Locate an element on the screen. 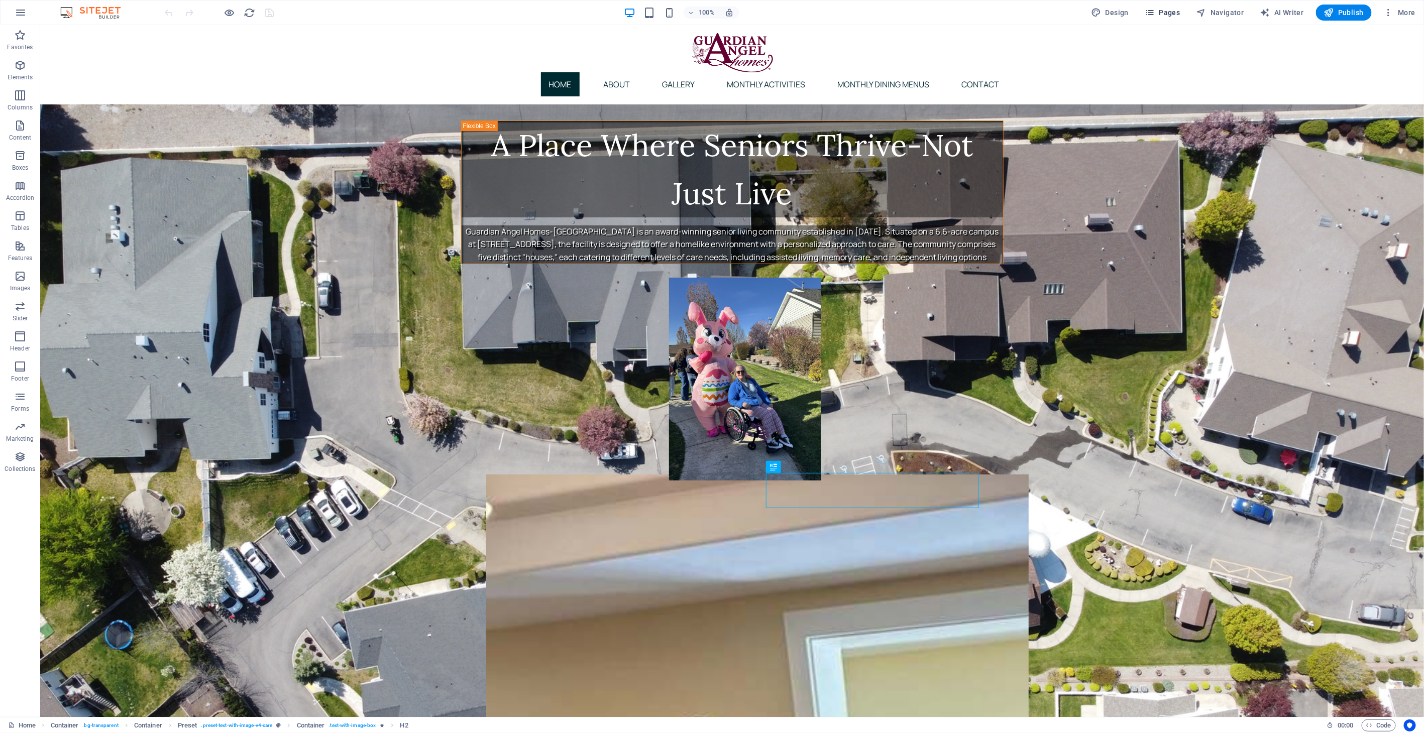 The height and width of the screenshot is (733, 1424). i: Reload page is located at coordinates (250, 13).